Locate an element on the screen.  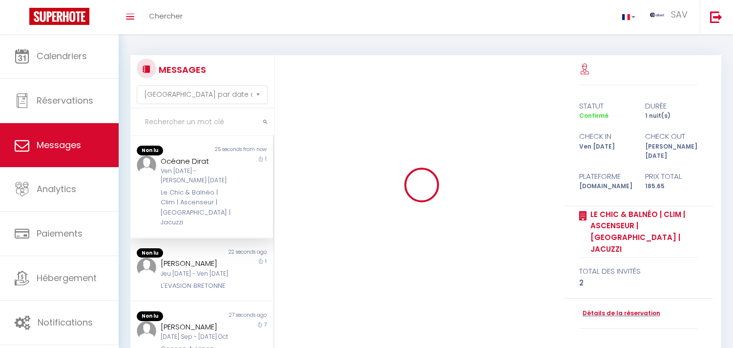
div: check out is located at coordinates (671, 136).